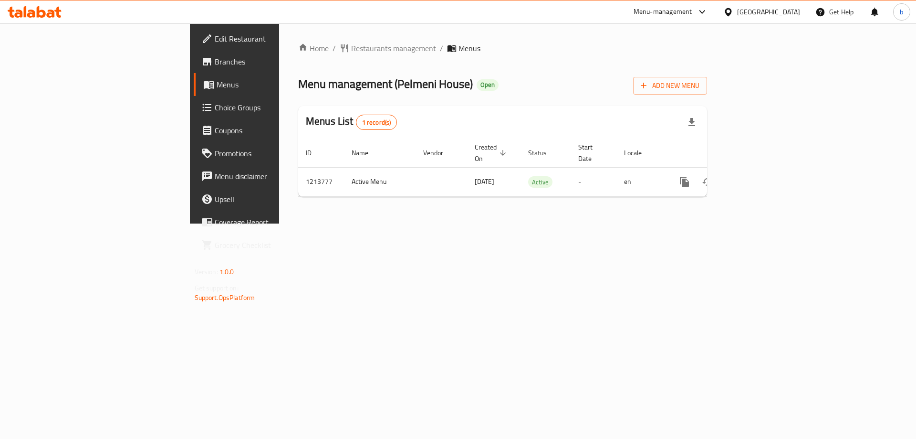  What do you see at coordinates (639, 153) in the screenshot?
I see `span: Locale` at bounding box center [639, 153].